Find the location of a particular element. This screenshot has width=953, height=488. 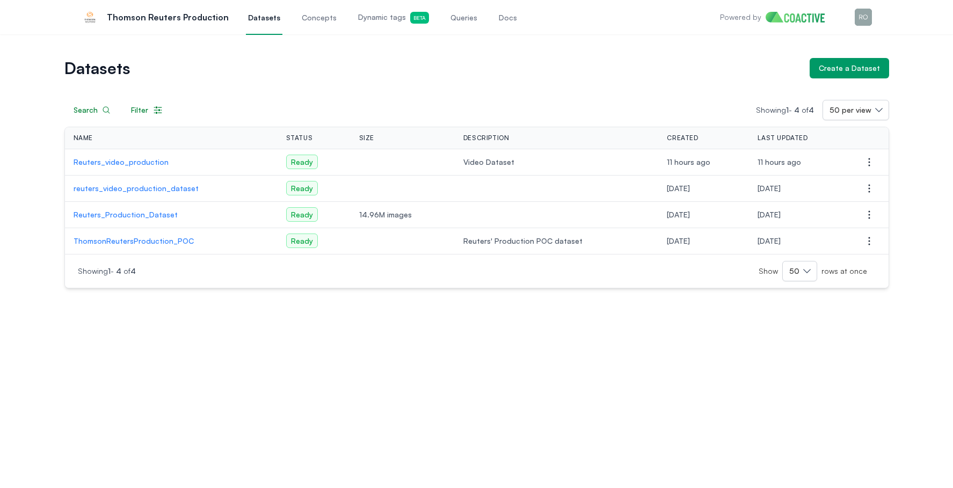

span: Datasets is located at coordinates (264, 18).